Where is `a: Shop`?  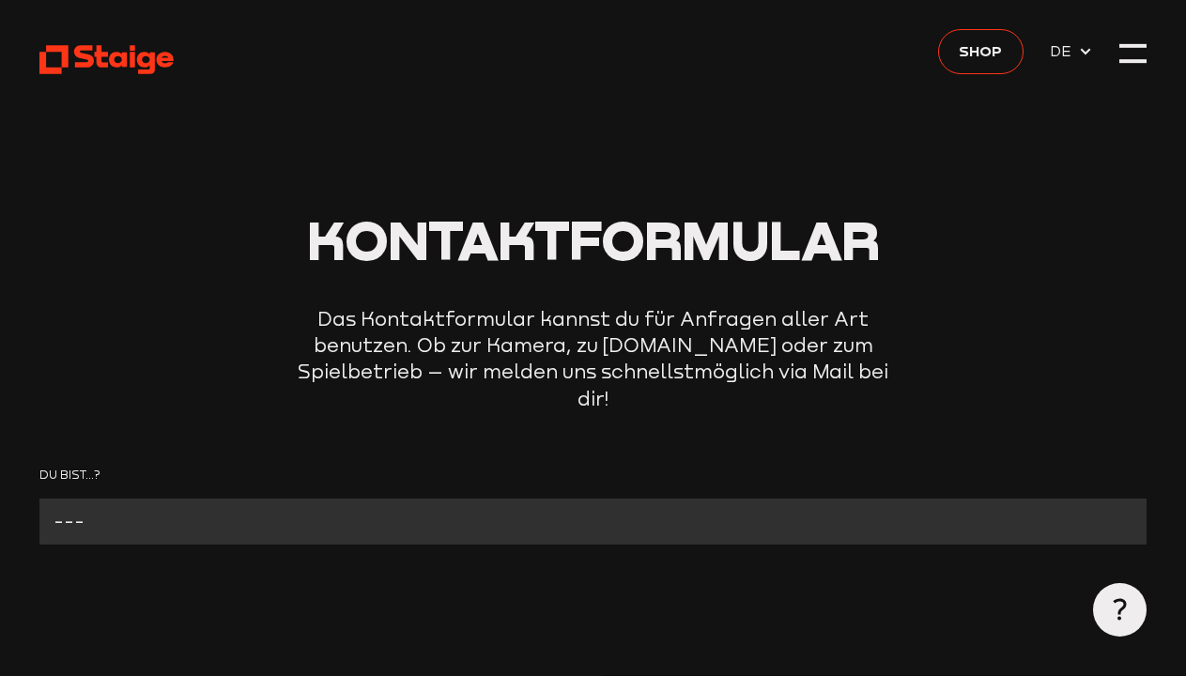
a: Shop is located at coordinates (980, 52).